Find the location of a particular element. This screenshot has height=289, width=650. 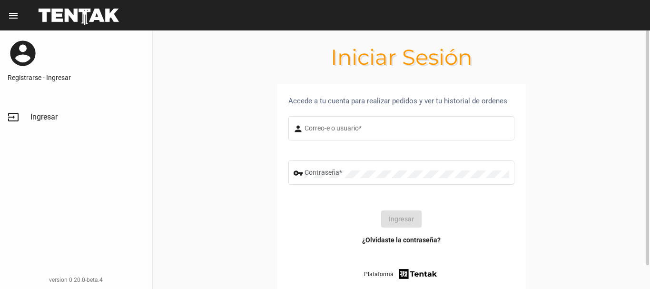

img: tentak-firm.png is located at coordinates (418, 274).